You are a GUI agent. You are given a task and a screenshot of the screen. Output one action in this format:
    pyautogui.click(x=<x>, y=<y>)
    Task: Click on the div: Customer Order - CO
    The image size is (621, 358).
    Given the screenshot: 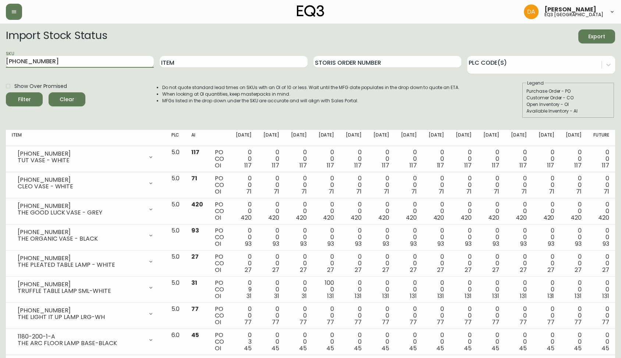 What is the action you would take?
    pyautogui.click(x=569, y=98)
    